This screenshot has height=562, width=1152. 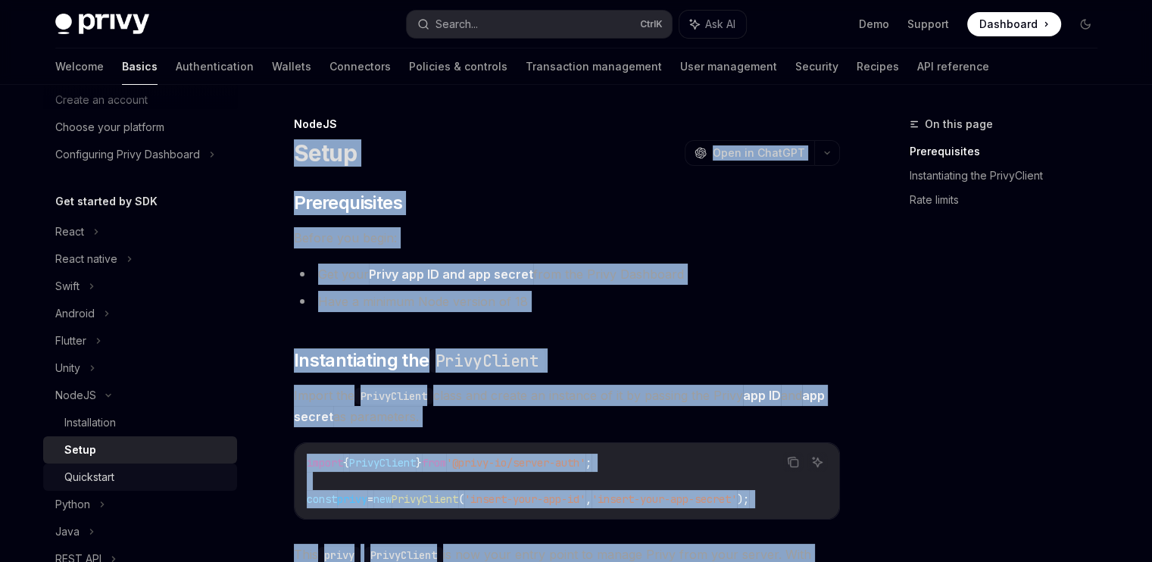 What do you see at coordinates (959, 124) in the screenshot?
I see `span: On this page` at bounding box center [959, 124].